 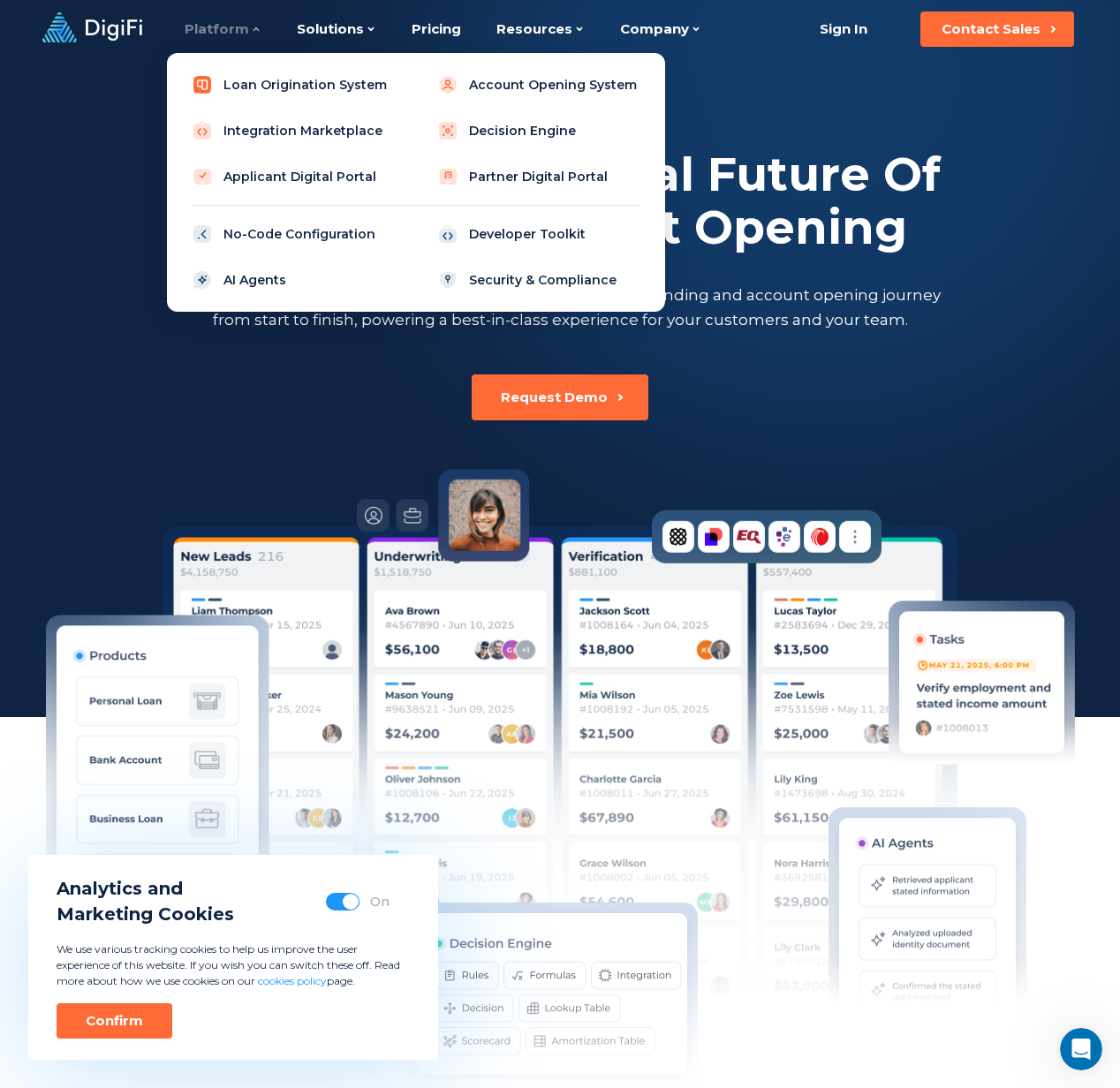 I want to click on a: Loan Origination System, so click(x=293, y=85).